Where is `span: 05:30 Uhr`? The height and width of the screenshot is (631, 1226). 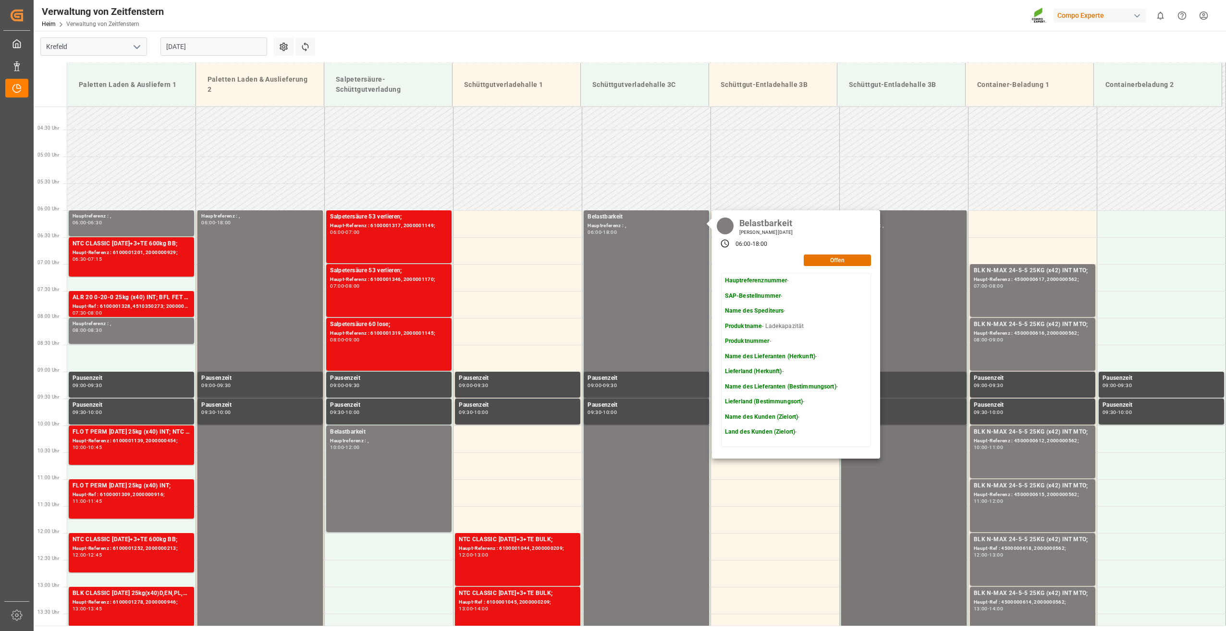
span: 05:30 Uhr is located at coordinates (48, 182).